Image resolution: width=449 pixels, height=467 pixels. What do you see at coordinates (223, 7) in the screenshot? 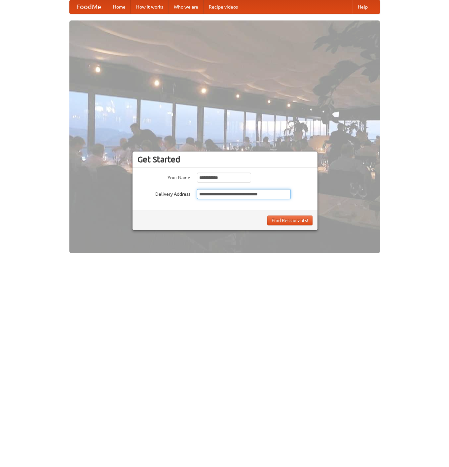
I see `a: Recipe videos` at bounding box center [223, 7].